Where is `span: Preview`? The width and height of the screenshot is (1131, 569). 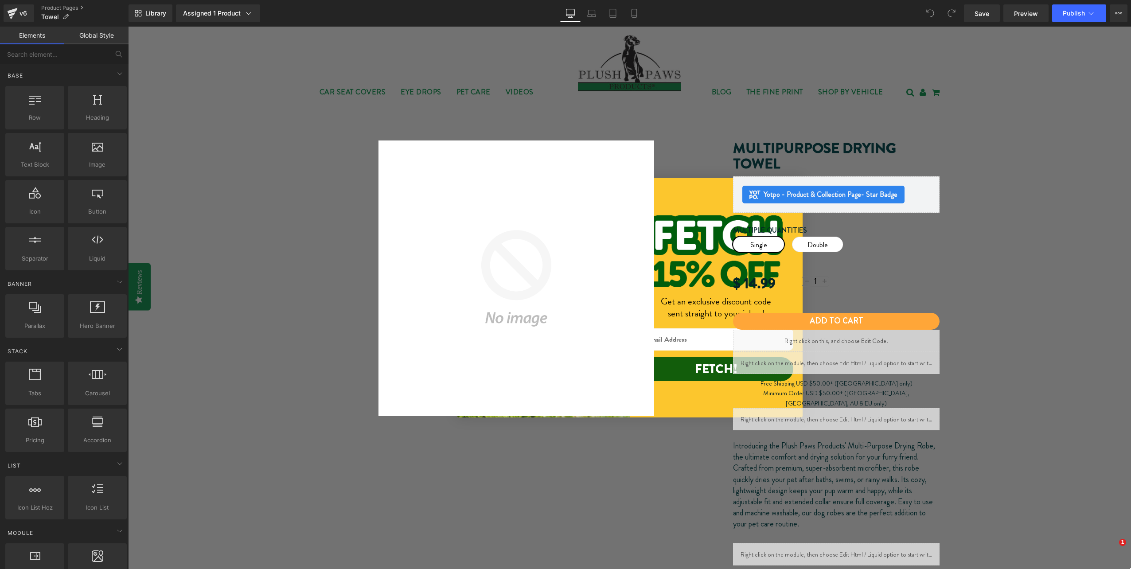
span: Preview is located at coordinates (1026, 13).